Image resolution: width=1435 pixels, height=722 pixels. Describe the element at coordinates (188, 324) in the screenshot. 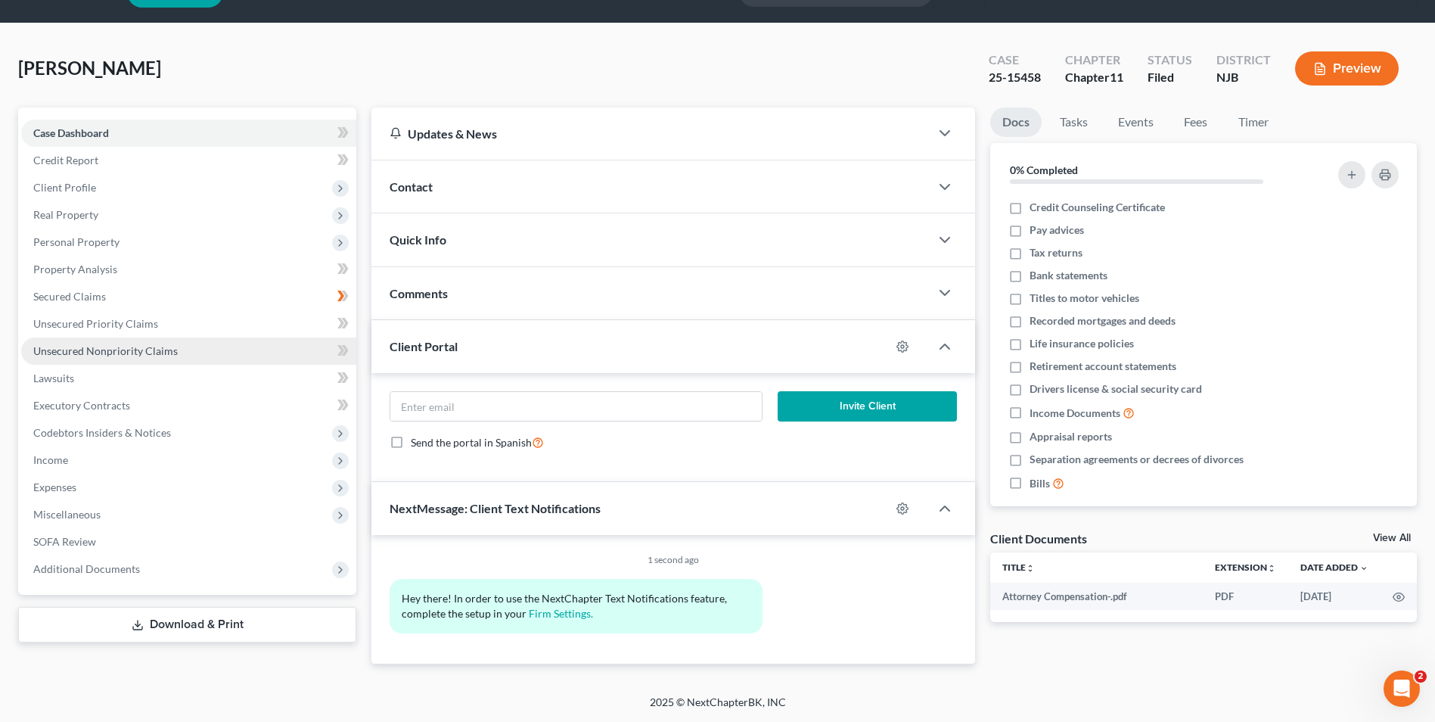

I see `a: Unsecured Priority Claims` at that location.